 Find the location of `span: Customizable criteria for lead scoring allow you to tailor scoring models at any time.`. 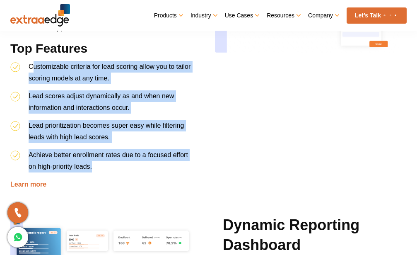

span: Customizable criteria for lead scoring allow you to tailor scoring models at any time. is located at coordinates (109, 72).